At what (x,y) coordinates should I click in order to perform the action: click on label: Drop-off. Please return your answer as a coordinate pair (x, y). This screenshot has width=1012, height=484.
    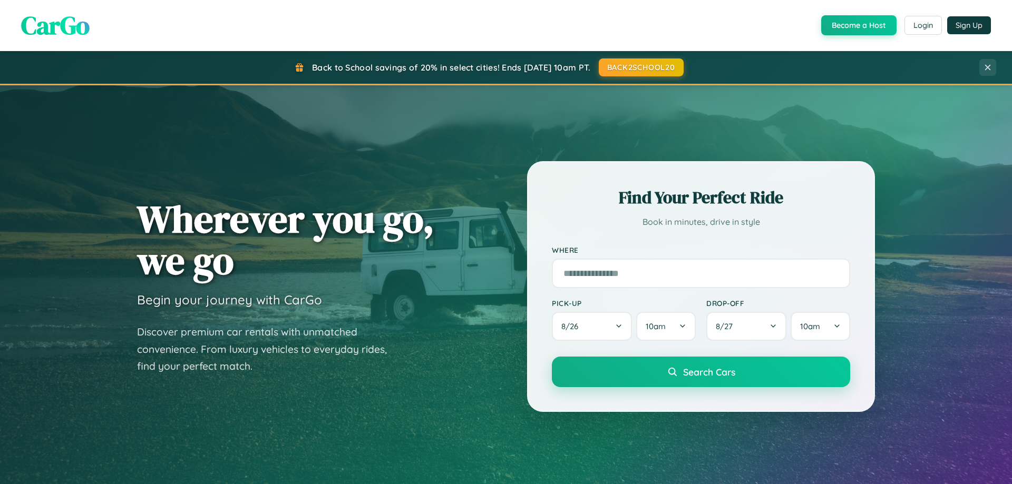
    Looking at the image, I should click on (778, 303).